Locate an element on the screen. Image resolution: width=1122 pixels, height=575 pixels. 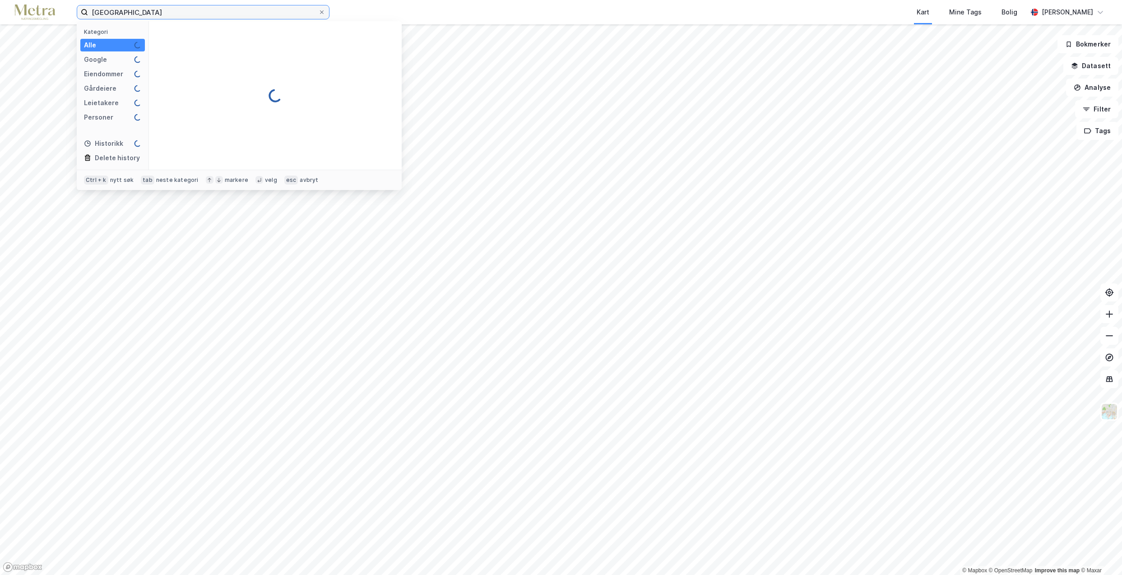
div: Kart is located at coordinates (923, 12).